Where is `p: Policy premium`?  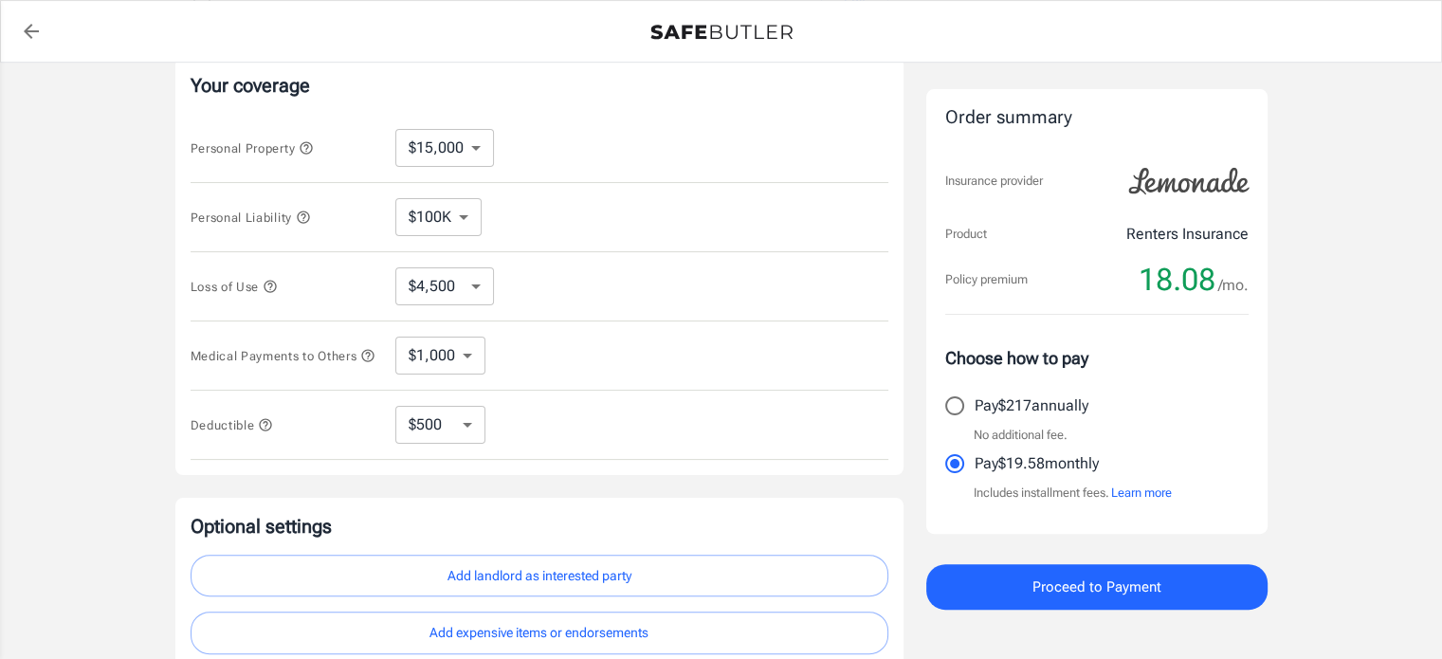 p: Policy premium is located at coordinates (986, 280).